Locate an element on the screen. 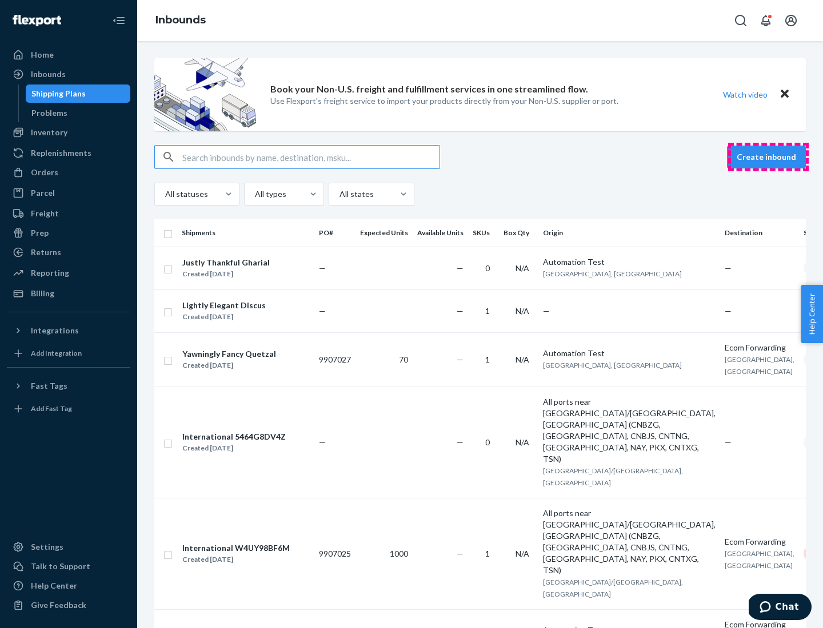  div: Fast Tags is located at coordinates (49, 386).